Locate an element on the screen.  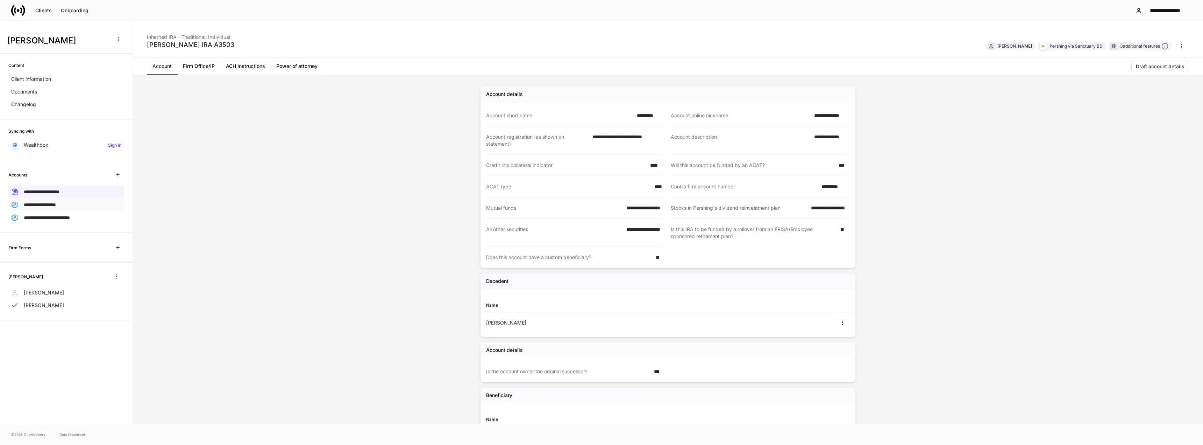
p: Changelog is located at coordinates (23, 104).